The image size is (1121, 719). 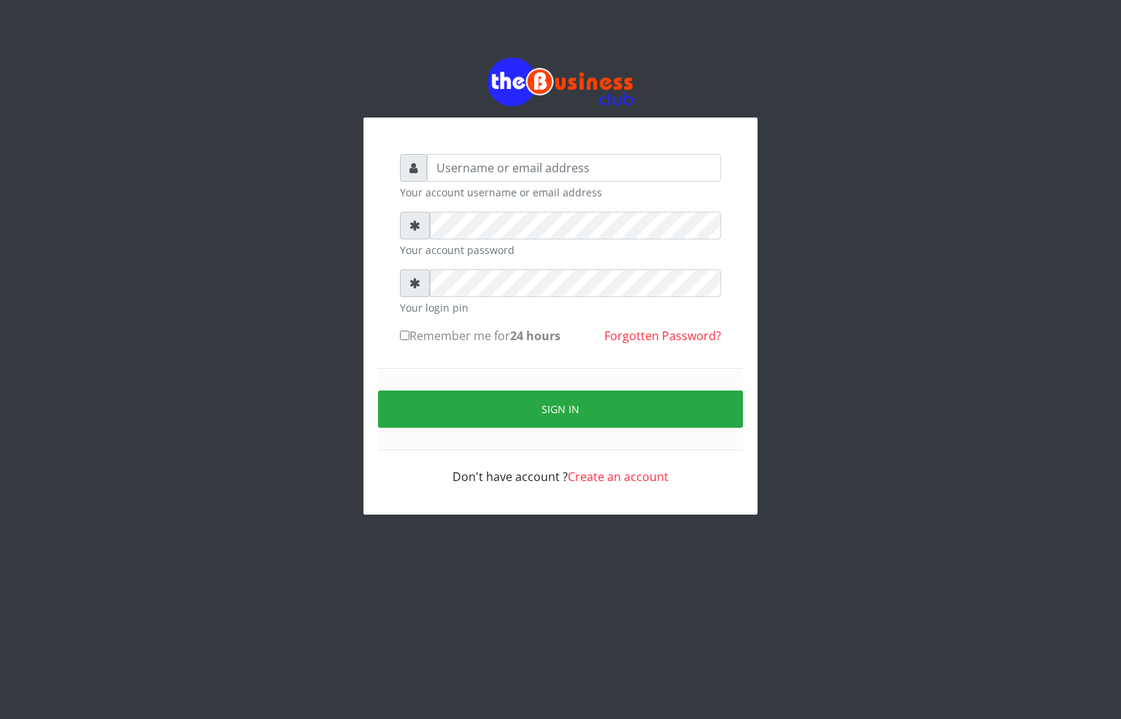 I want to click on div: Don't have account ?, so click(x=560, y=468).